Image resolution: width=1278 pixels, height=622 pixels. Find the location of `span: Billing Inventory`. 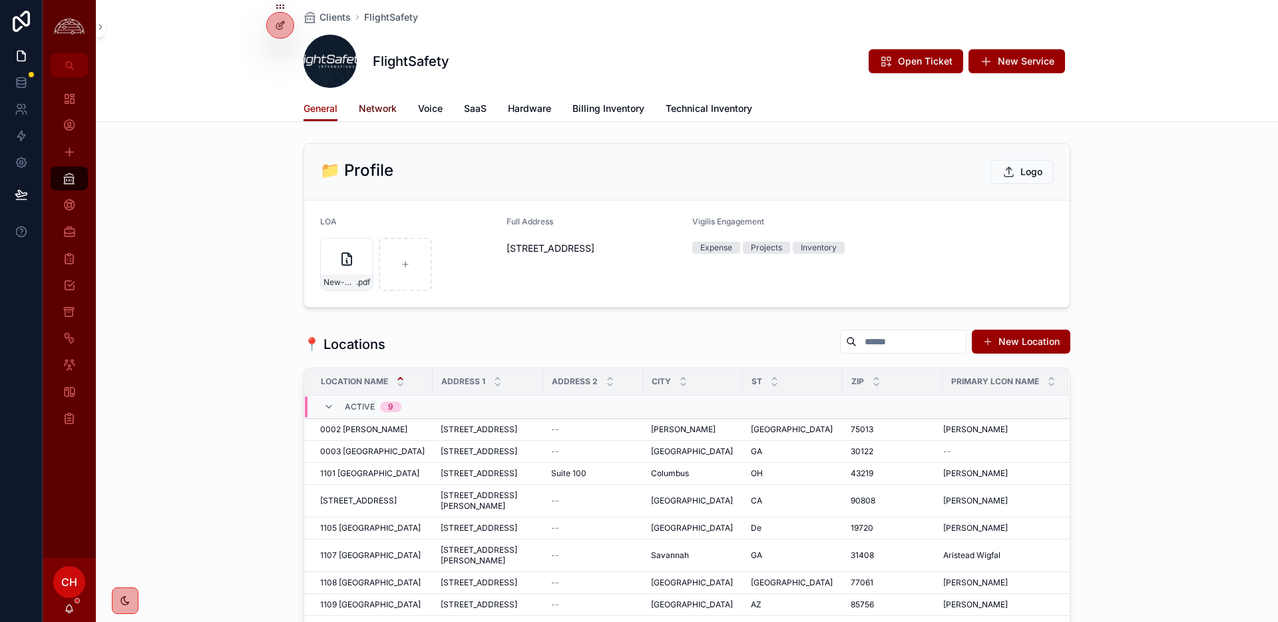

span: Billing Inventory is located at coordinates (608, 108).